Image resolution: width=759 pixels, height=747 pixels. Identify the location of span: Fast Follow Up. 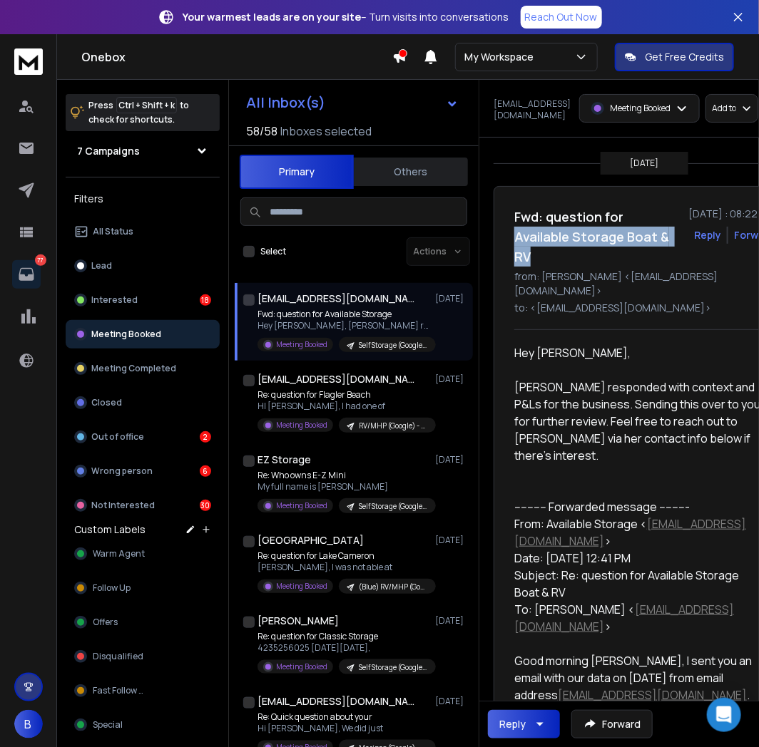
(121, 691).